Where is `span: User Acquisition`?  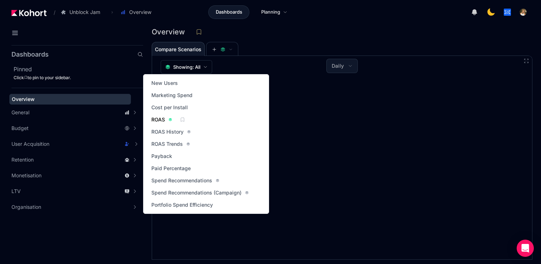 span: User Acquisition is located at coordinates (30, 144).